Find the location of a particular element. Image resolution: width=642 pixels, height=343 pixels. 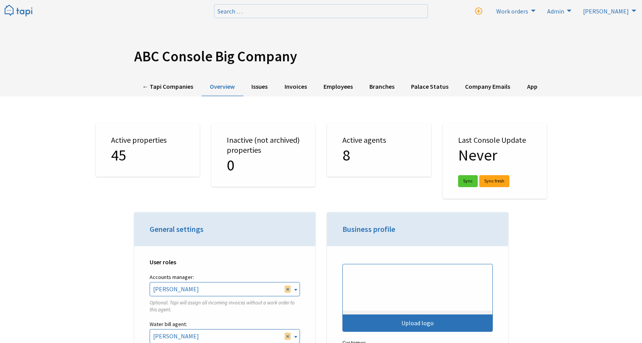

button: Upload logo is located at coordinates (418, 298).